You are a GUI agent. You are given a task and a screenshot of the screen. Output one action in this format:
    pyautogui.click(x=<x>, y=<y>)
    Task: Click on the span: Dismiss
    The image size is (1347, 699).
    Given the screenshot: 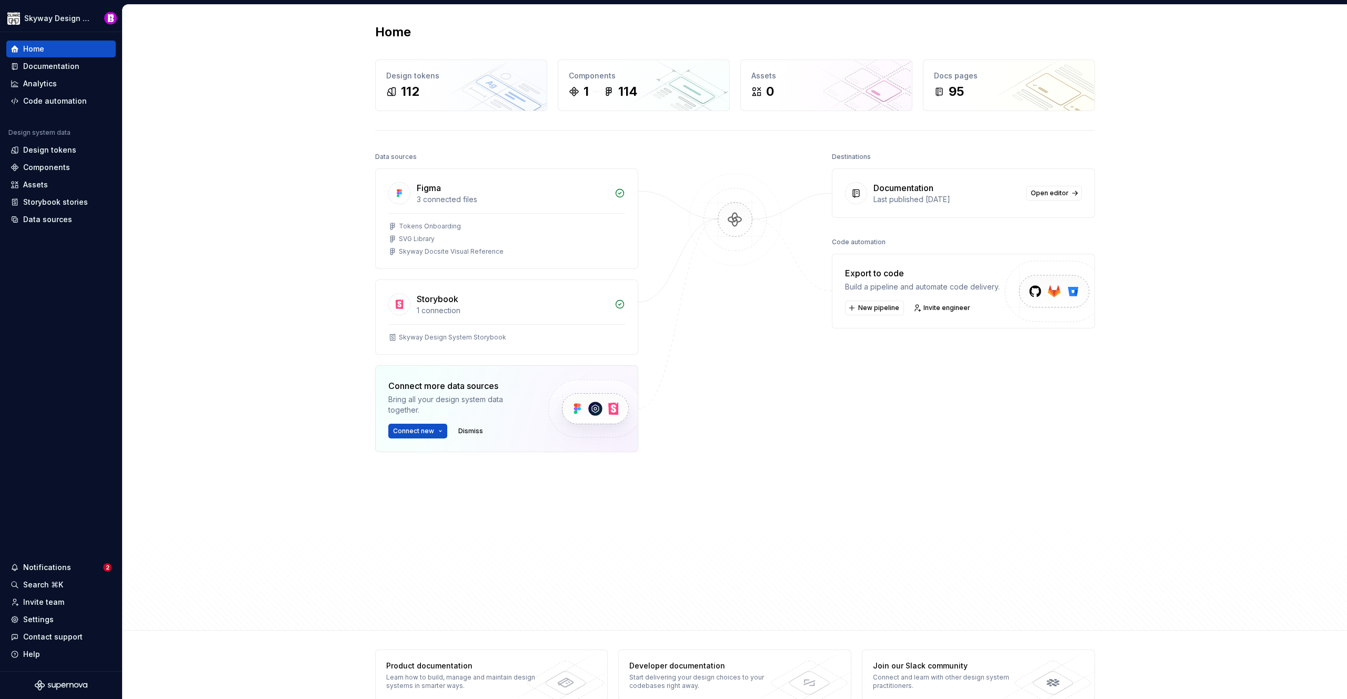 What is the action you would take?
    pyautogui.click(x=471, y=431)
    